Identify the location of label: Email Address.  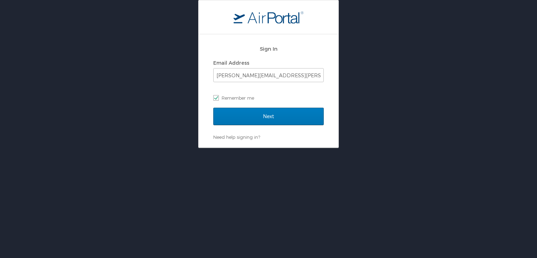
(231, 63).